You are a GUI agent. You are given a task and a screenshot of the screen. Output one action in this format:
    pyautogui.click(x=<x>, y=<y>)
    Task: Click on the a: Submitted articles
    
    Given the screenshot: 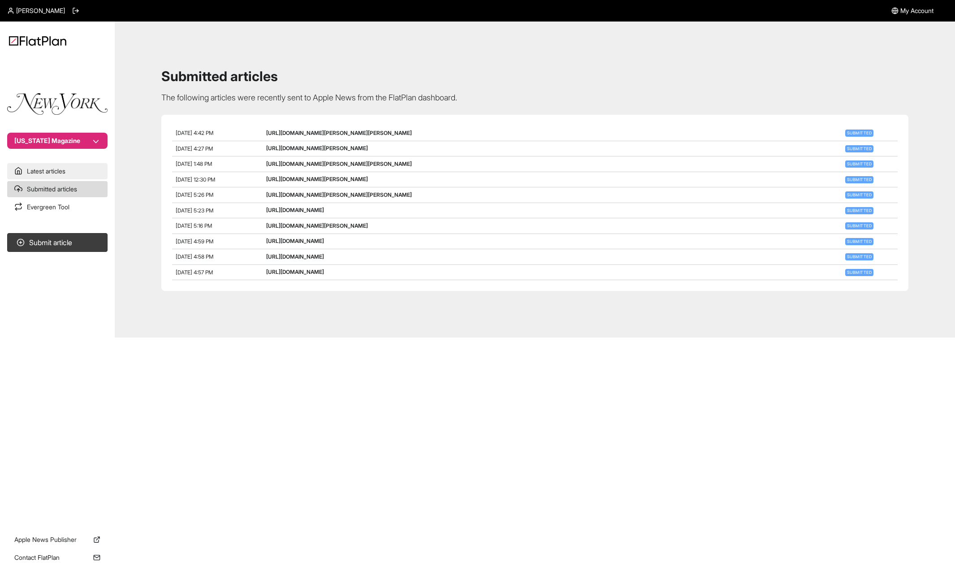 What is the action you would take?
    pyautogui.click(x=57, y=189)
    